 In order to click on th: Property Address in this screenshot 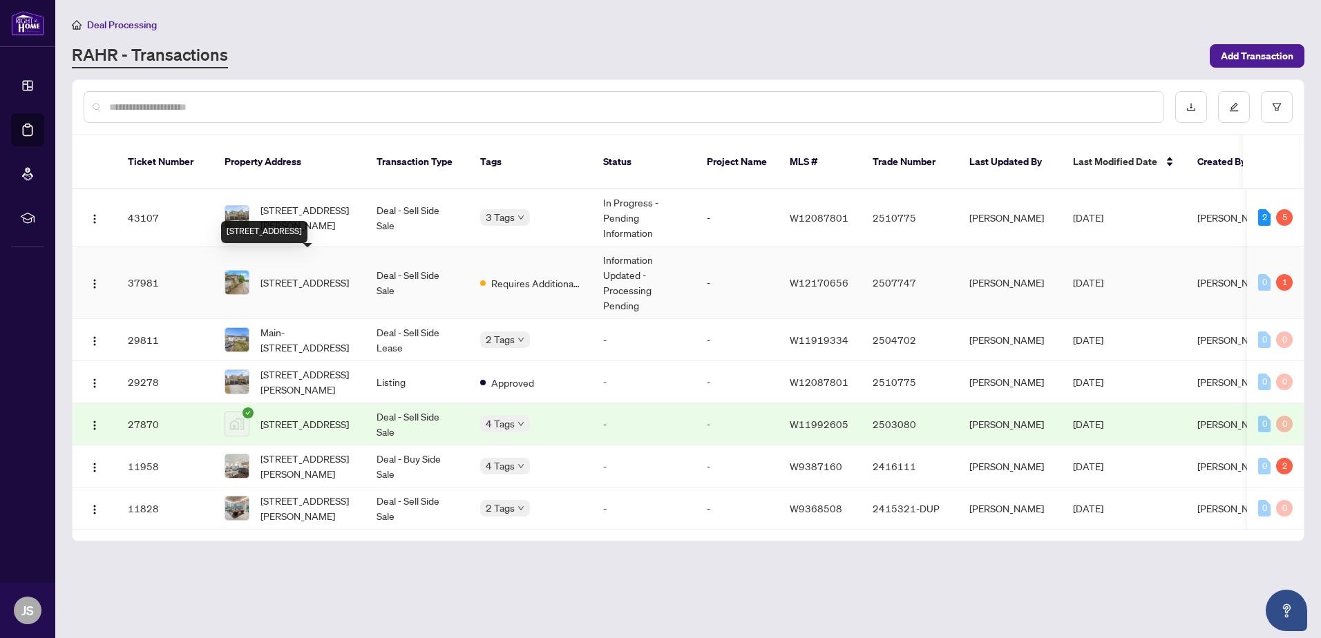, I will do `click(289, 162)`.